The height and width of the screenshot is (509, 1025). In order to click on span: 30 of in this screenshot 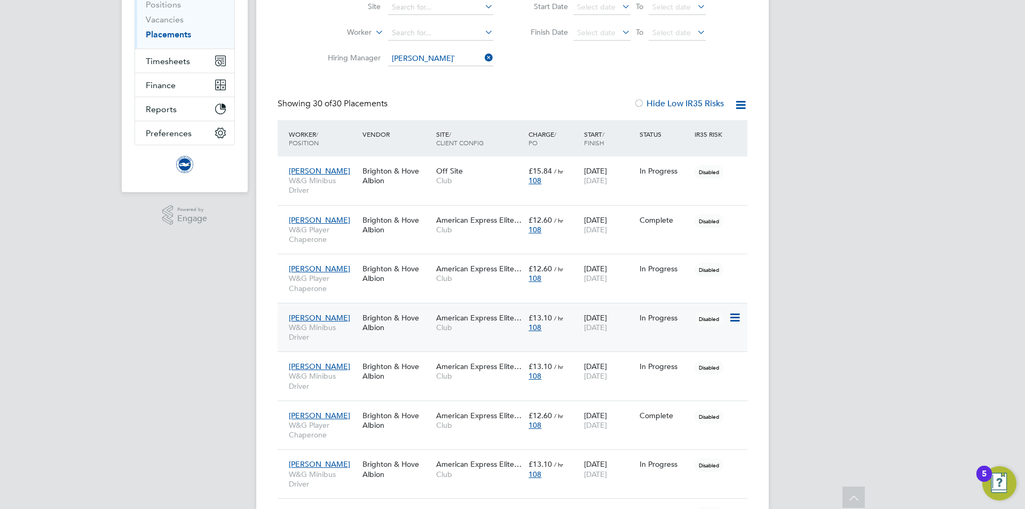, I will do `click(322, 104)`.